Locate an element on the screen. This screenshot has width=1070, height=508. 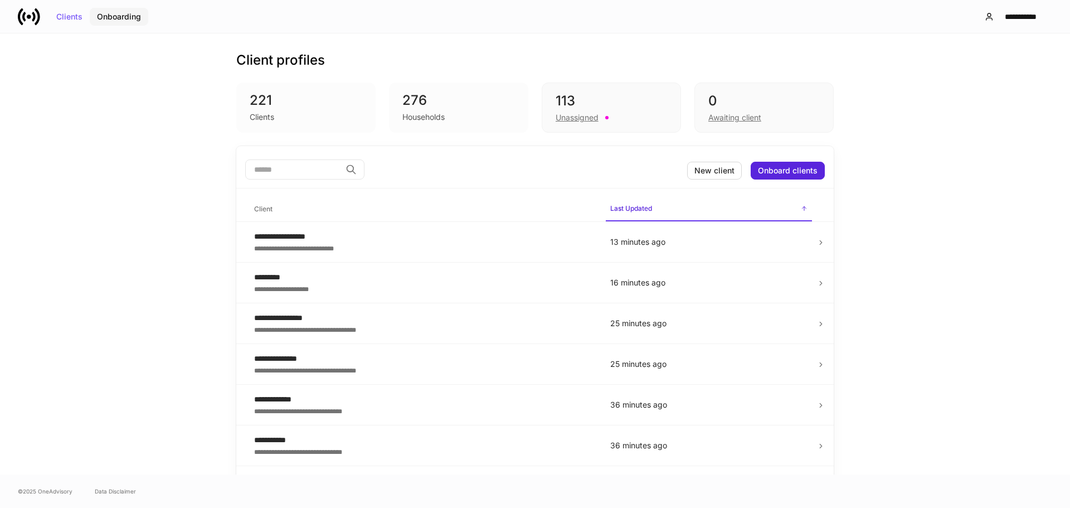
button: Clients is located at coordinates (69, 17).